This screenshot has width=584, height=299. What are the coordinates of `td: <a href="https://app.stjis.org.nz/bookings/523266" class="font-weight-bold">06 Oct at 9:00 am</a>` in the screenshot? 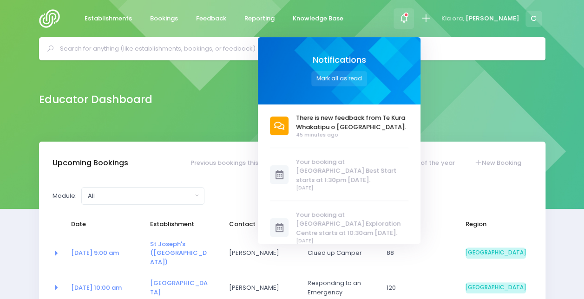 It's located at (105, 253).